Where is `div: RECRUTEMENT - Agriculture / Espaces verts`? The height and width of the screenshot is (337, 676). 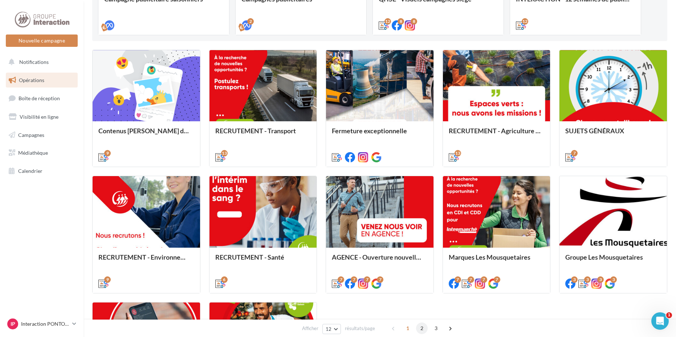
div: RECRUTEMENT - Agriculture / Espaces verts is located at coordinates (496, 134).